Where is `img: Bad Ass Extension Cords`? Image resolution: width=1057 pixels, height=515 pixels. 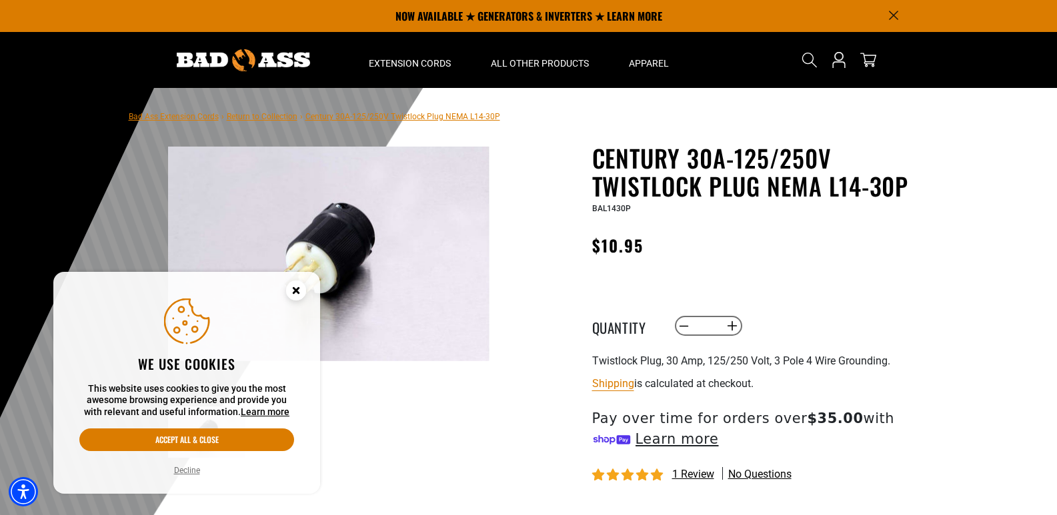
img: Bad Ass Extension Cords is located at coordinates (243, 60).